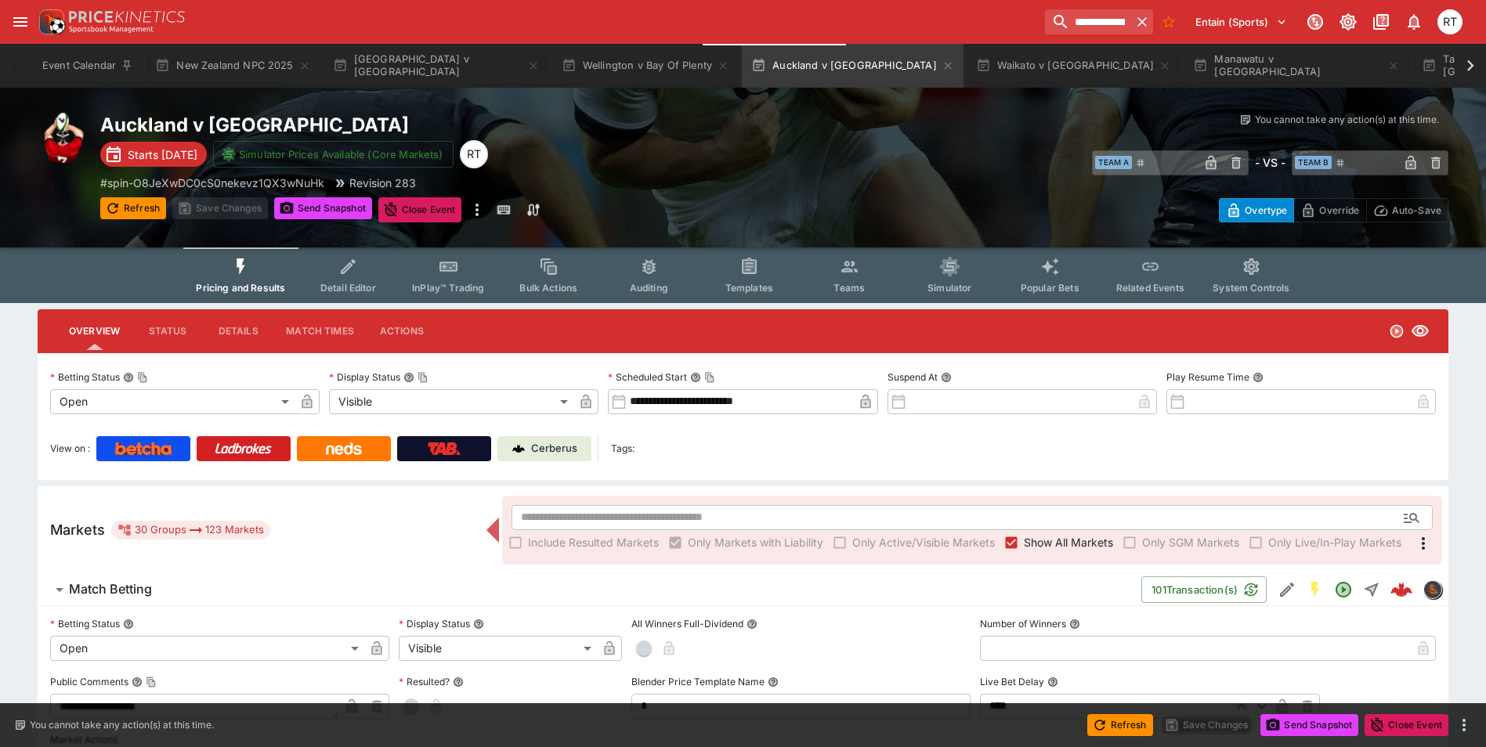 This screenshot has height=747, width=1486. I want to click on button: Betting StatusCopy To Clipboard, so click(128, 378).